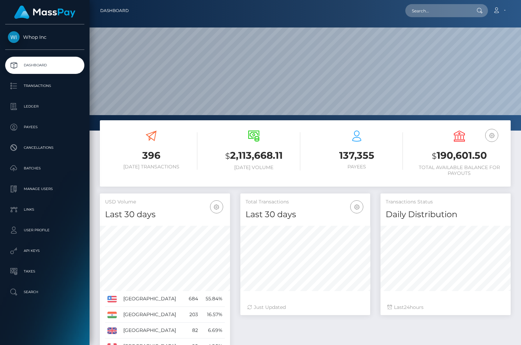  Describe the element at coordinates (193, 299) in the screenshot. I see `td: 684` at that location.